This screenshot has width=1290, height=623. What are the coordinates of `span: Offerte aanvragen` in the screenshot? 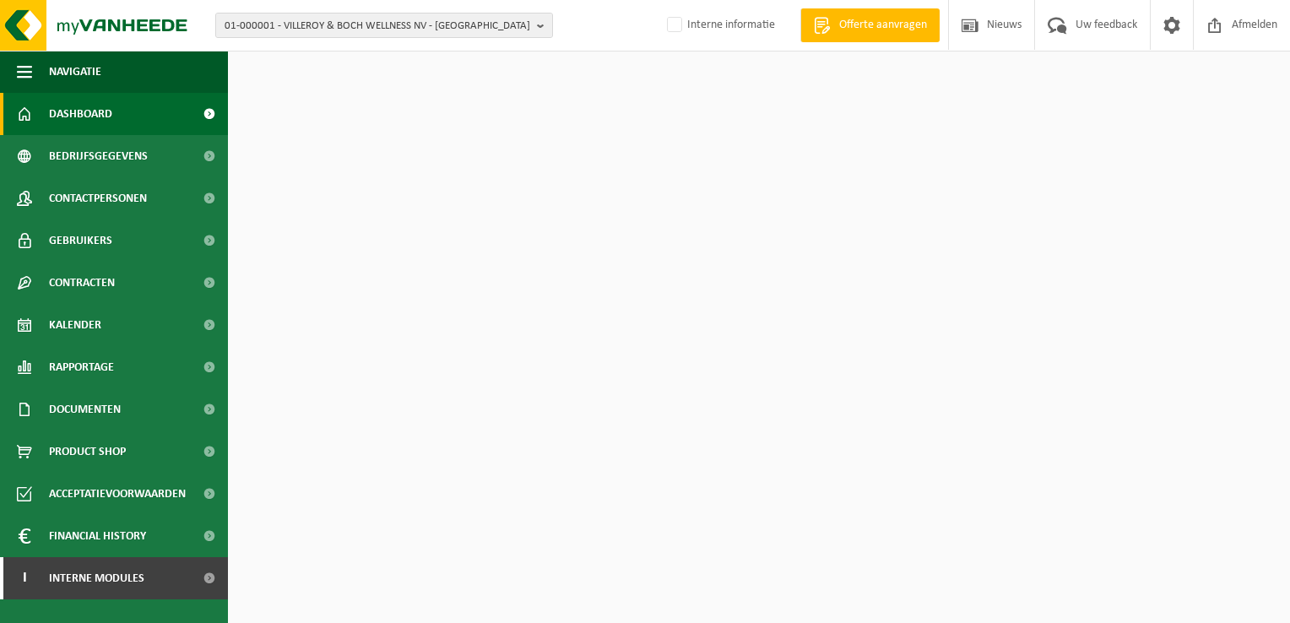 It's located at (883, 25).